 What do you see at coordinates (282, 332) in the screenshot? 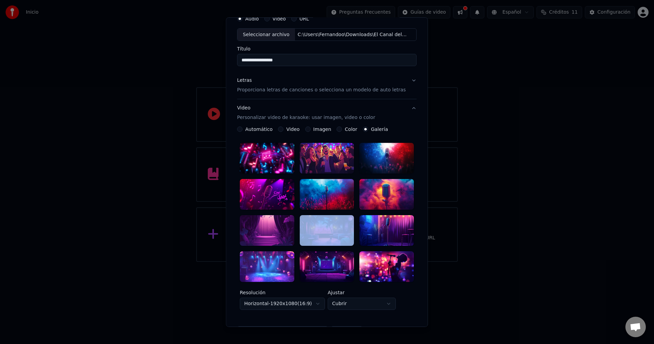
I see `button: Establecer como Predeterminado` at bounding box center [282, 332].